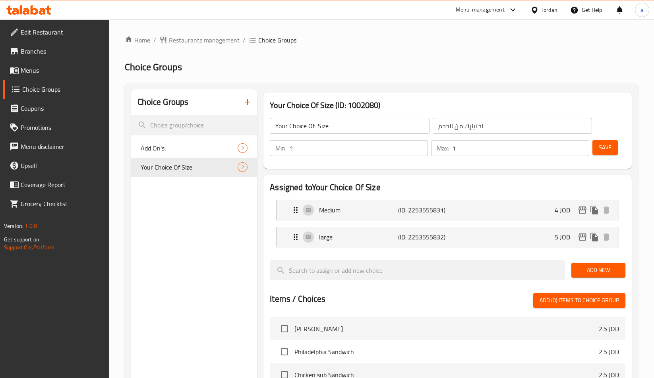  I want to click on nav: breadcrumb, so click(382, 40).